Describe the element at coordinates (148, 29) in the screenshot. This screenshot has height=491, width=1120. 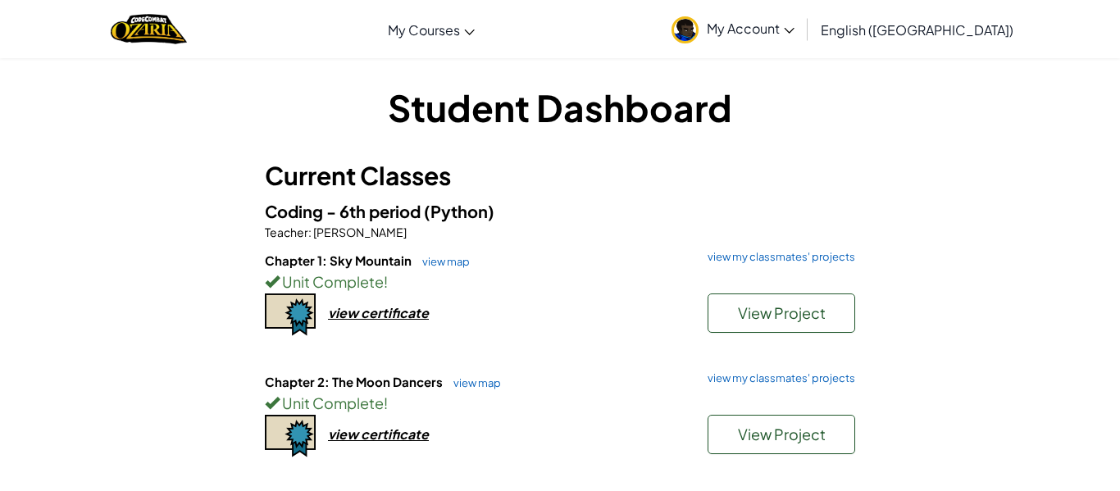
I see `img: Home` at that location.